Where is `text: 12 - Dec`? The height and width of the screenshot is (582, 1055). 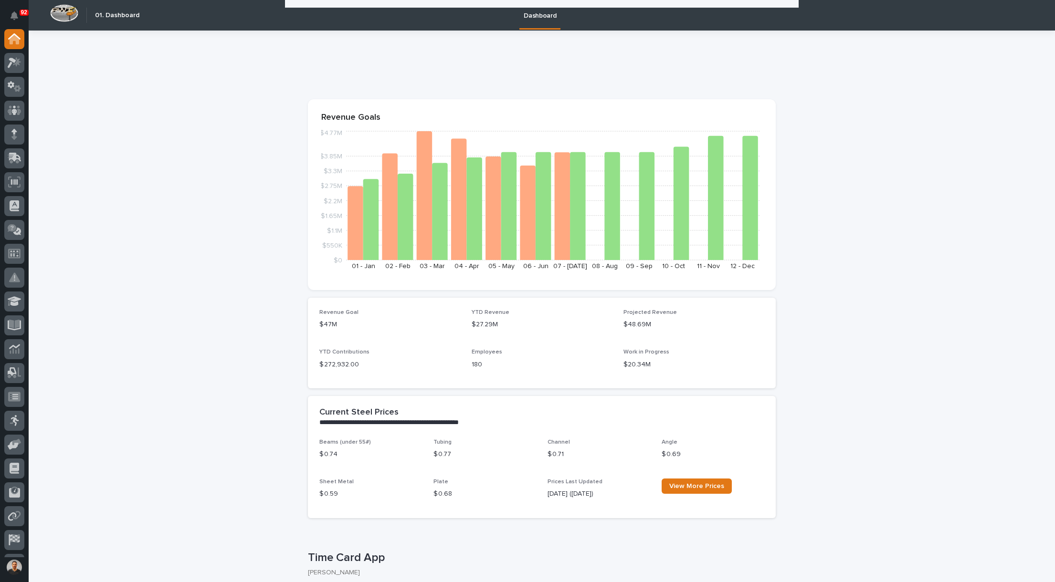 text: 12 - Dec is located at coordinates (742, 266).